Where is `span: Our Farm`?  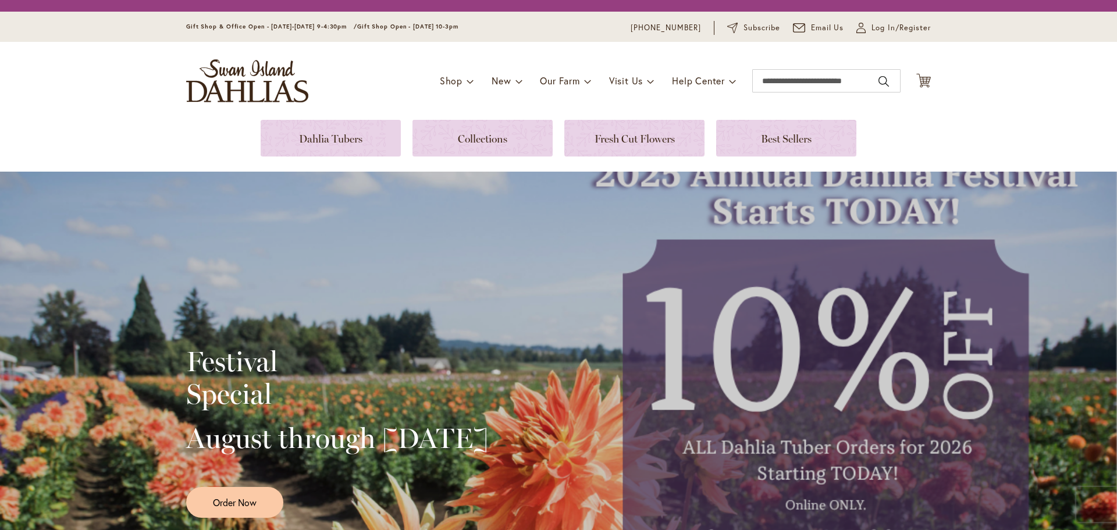
span: Our Farm is located at coordinates (560, 80).